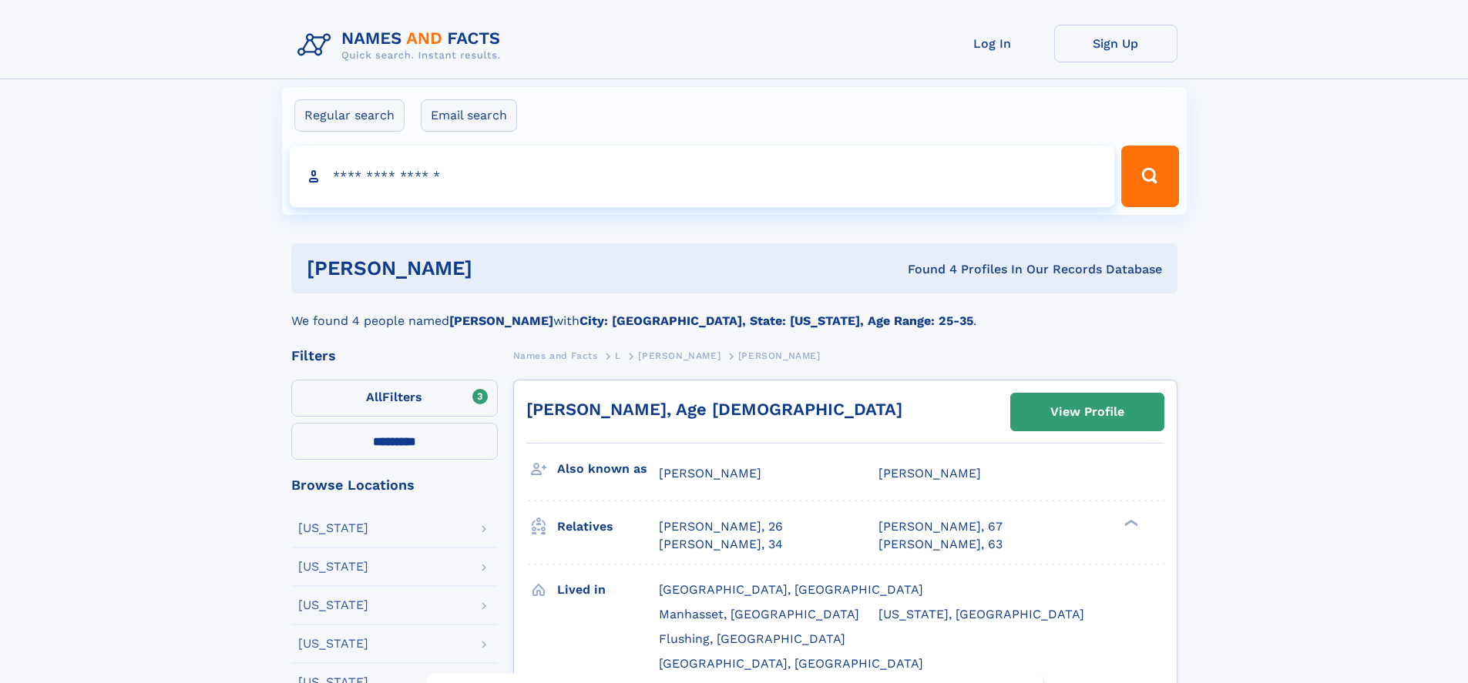 Image resolution: width=1468 pixels, height=683 pixels. What do you see at coordinates (618, 355) in the screenshot?
I see `a: L` at bounding box center [618, 355].